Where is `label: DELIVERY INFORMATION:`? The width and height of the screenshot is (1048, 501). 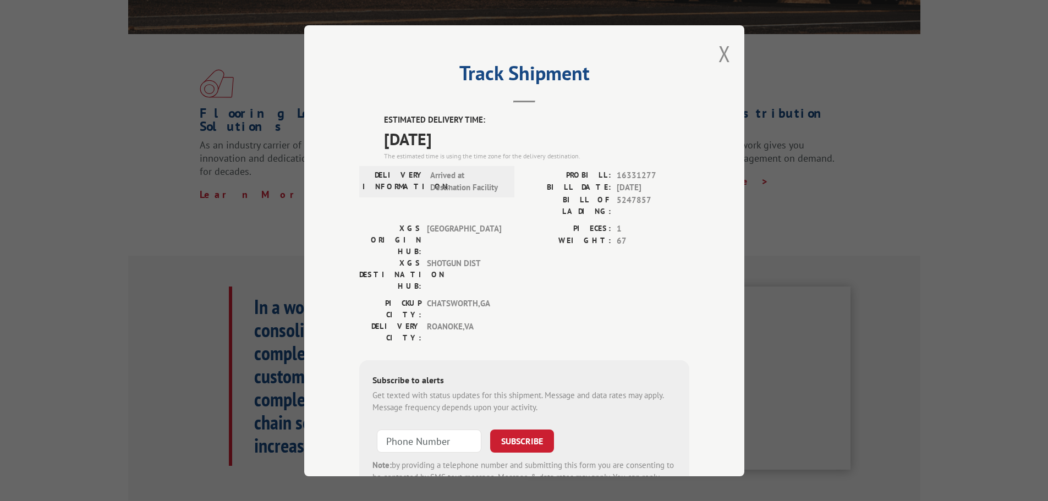
label: DELIVERY INFORMATION: is located at coordinates (393, 181).